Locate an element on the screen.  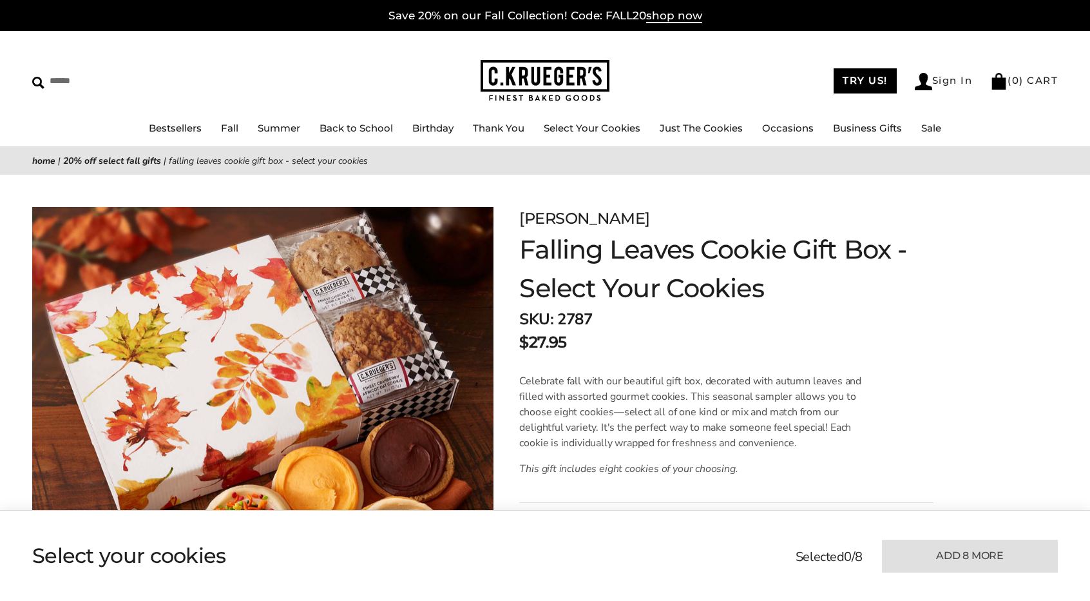
a: Sale is located at coordinates (931, 128).